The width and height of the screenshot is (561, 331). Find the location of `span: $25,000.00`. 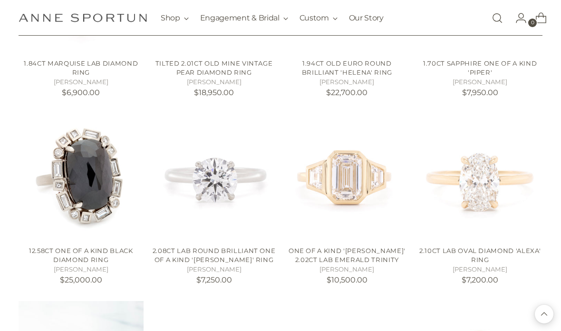

span: $25,000.00 is located at coordinates (81, 280).